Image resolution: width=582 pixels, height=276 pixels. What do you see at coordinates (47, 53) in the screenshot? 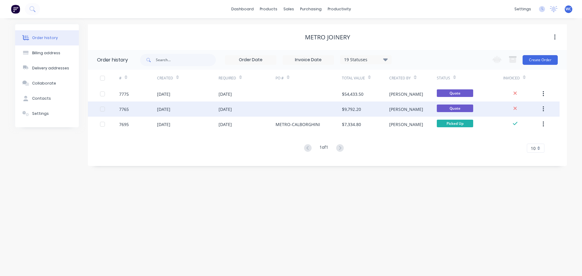
I see `button: Billing address` at bounding box center [47, 53].